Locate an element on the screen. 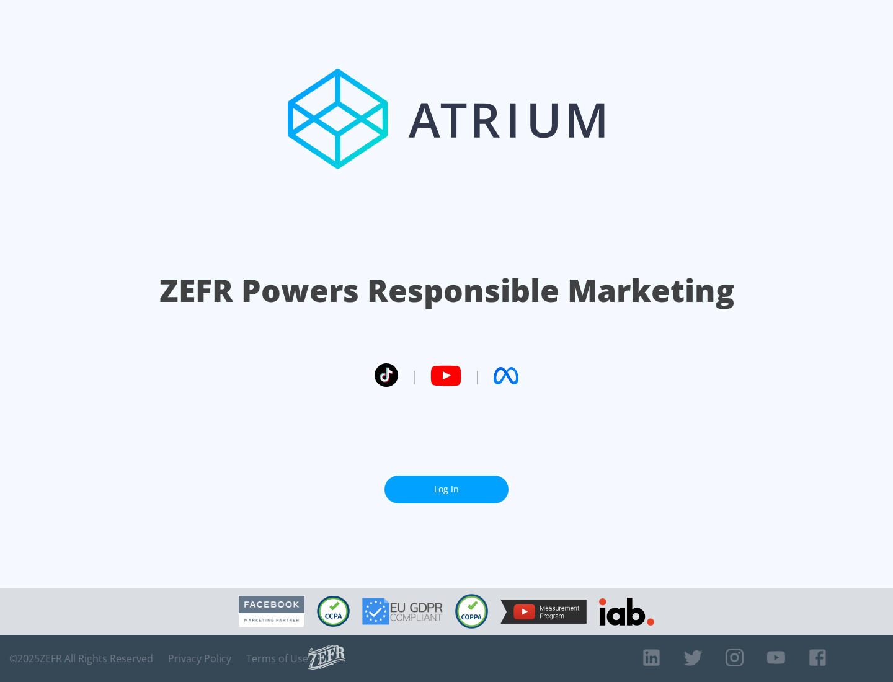 The height and width of the screenshot is (682, 893). img: YouTube Measurement Program is located at coordinates (543, 612).